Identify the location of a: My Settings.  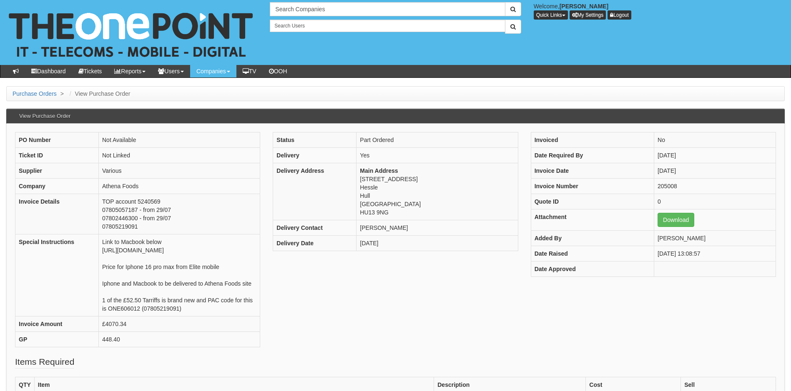
(588, 15).